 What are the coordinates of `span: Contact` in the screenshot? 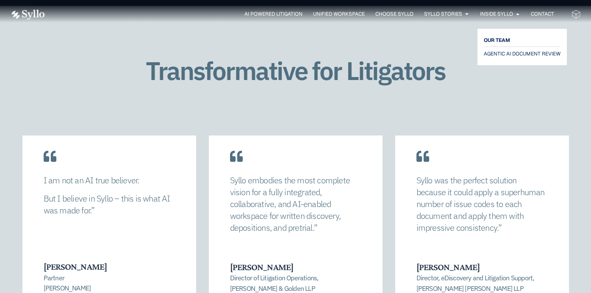 It's located at (542, 14).